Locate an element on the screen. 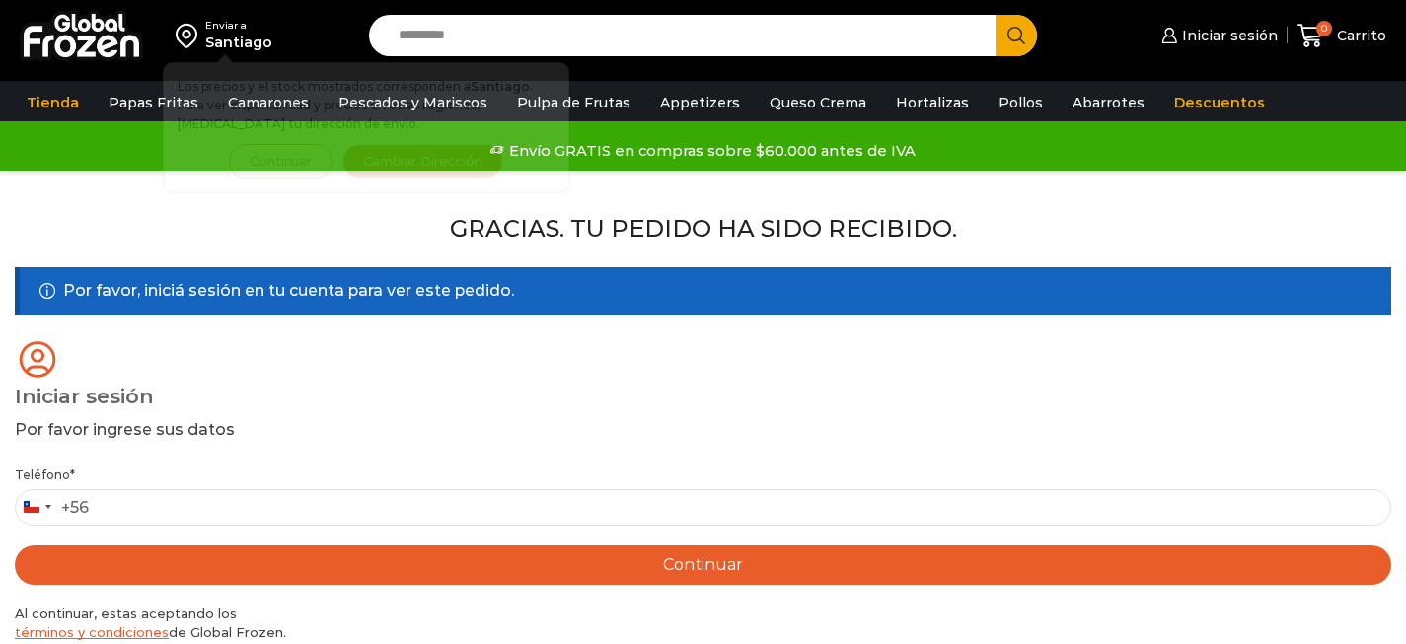 The image size is (1406, 644). p: Gracias. Tu pedido ha sido recibido. is located at coordinates (703, 229).